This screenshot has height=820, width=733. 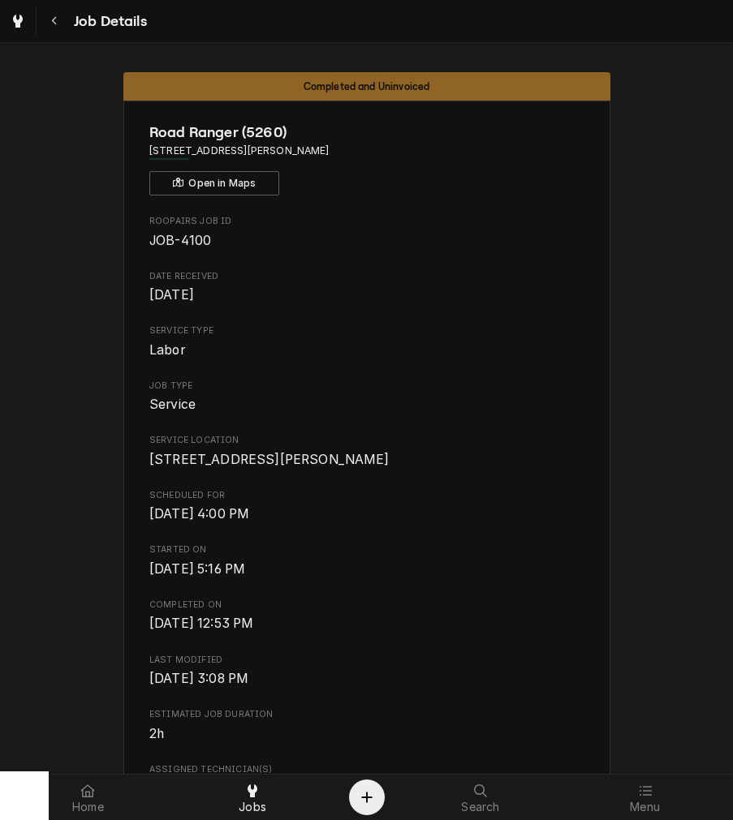 What do you see at coordinates (366, 342) in the screenshot?
I see `div: Service Type` at bounding box center [366, 342].